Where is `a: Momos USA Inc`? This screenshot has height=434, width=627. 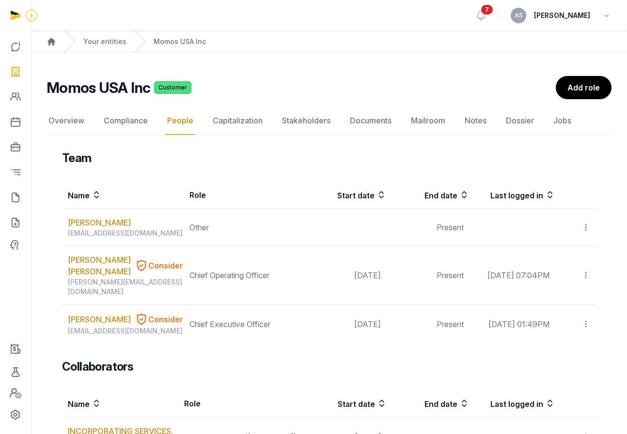 a: Momos USA Inc is located at coordinates (180, 42).